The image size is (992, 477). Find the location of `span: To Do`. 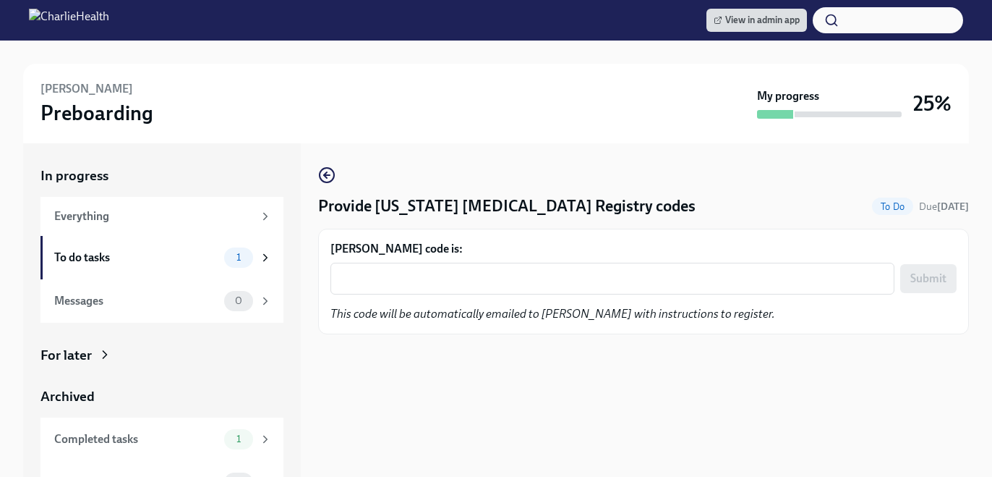

span: To Do is located at coordinates (893, 206).